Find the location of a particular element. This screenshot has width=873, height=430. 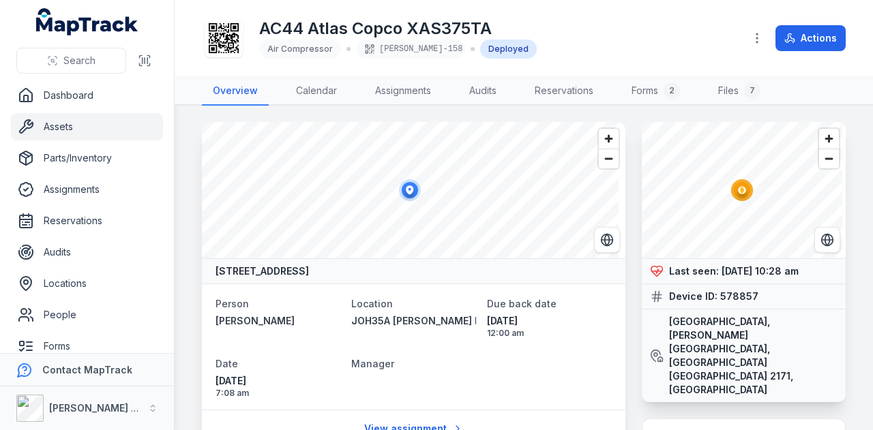

a: Dashboard is located at coordinates (87, 95).